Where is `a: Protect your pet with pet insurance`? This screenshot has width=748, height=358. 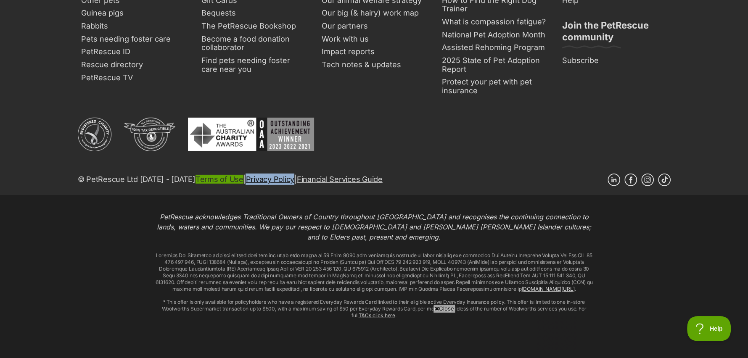 a: Protect your pet with pet insurance is located at coordinates (494, 86).